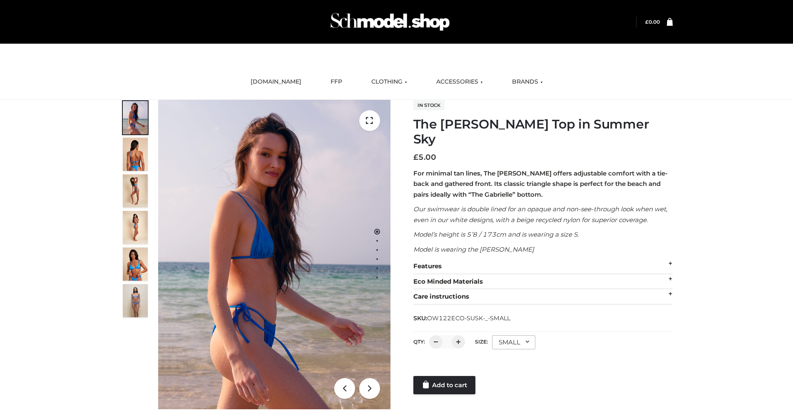 This screenshot has height=413, width=793. I want to click on div: Care instructions, so click(543, 297).